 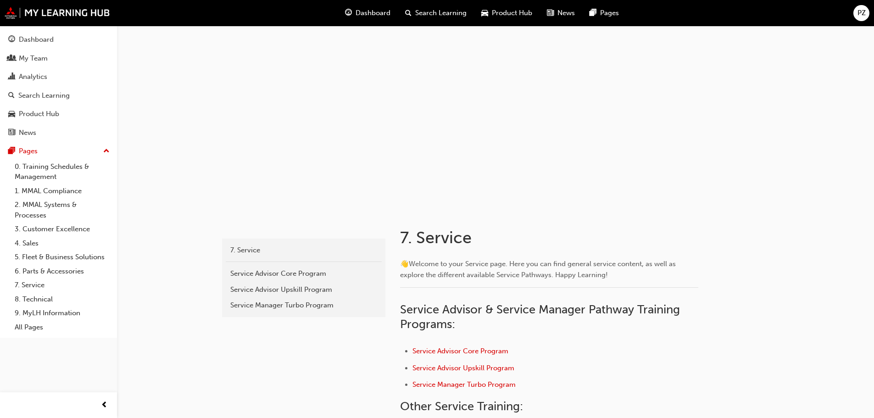 I want to click on button: PZ, so click(x=861, y=13).